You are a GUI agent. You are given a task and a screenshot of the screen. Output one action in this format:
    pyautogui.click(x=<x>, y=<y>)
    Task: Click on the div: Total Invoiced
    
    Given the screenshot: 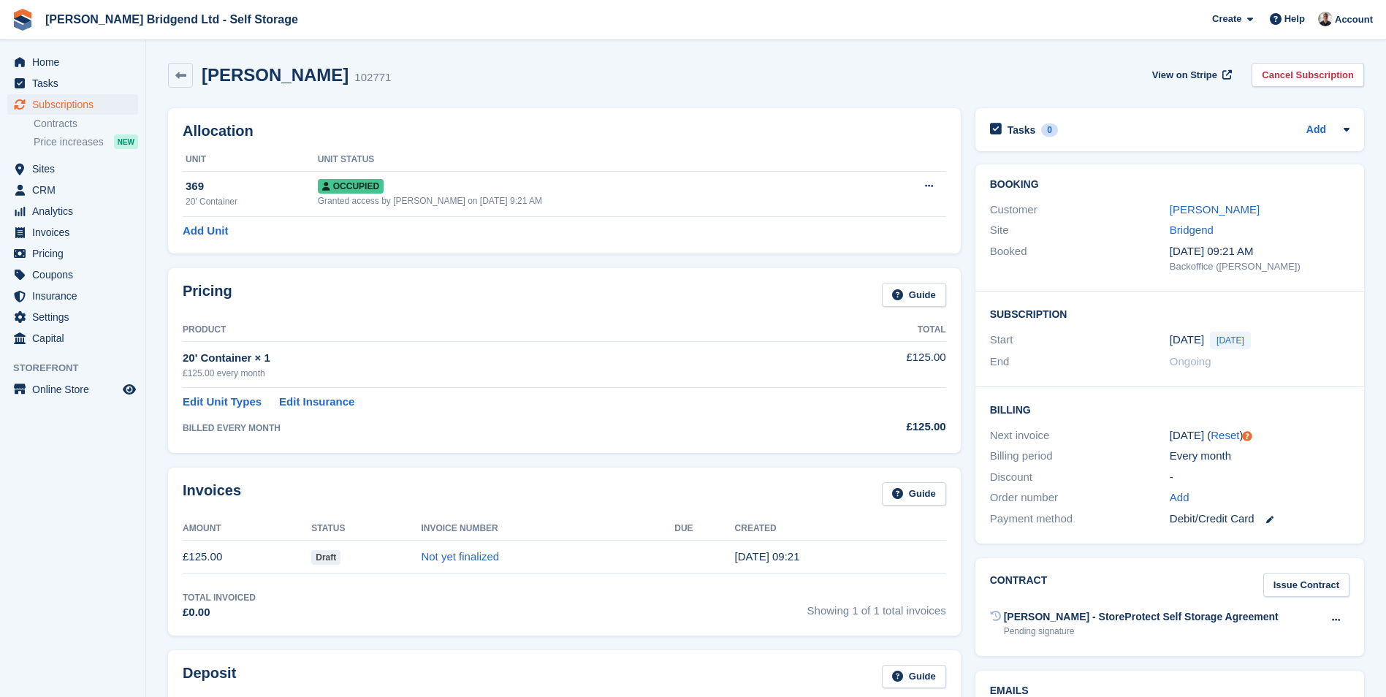 What is the action you would take?
    pyautogui.click(x=219, y=597)
    